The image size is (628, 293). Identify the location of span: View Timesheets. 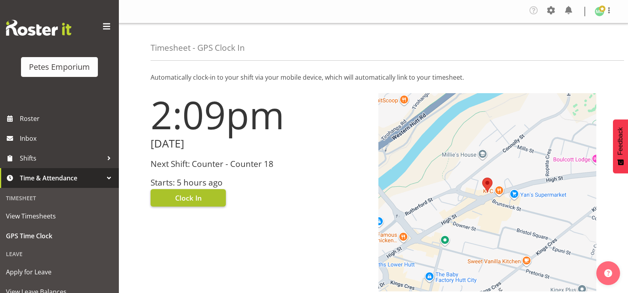
(59, 216).